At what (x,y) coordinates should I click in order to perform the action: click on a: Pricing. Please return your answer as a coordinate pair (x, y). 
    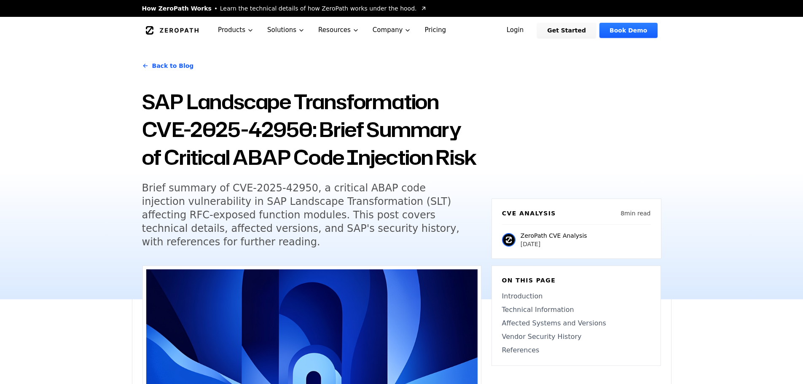
    Looking at the image, I should click on (435, 30).